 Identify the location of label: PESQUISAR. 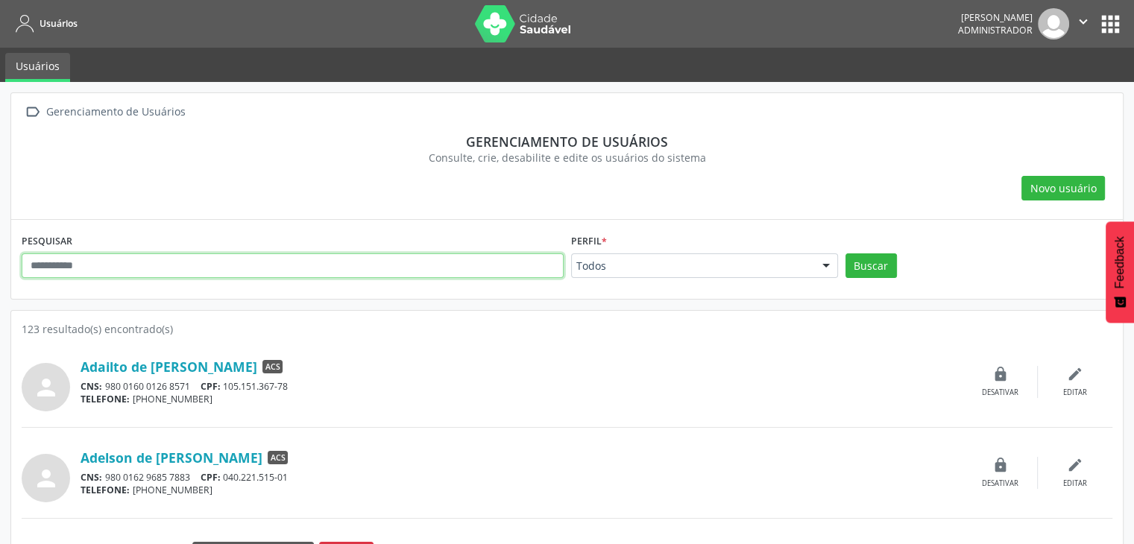
(47, 242).